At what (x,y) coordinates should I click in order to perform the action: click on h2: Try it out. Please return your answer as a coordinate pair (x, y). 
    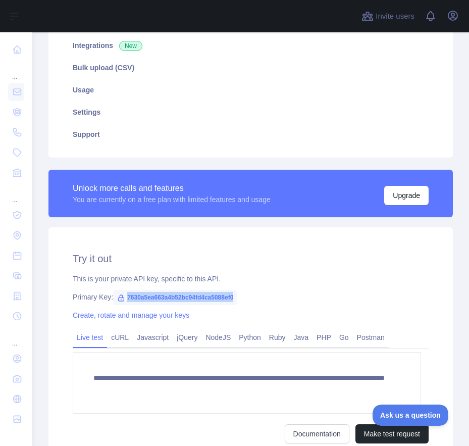
    Looking at the image, I should click on (251, 259).